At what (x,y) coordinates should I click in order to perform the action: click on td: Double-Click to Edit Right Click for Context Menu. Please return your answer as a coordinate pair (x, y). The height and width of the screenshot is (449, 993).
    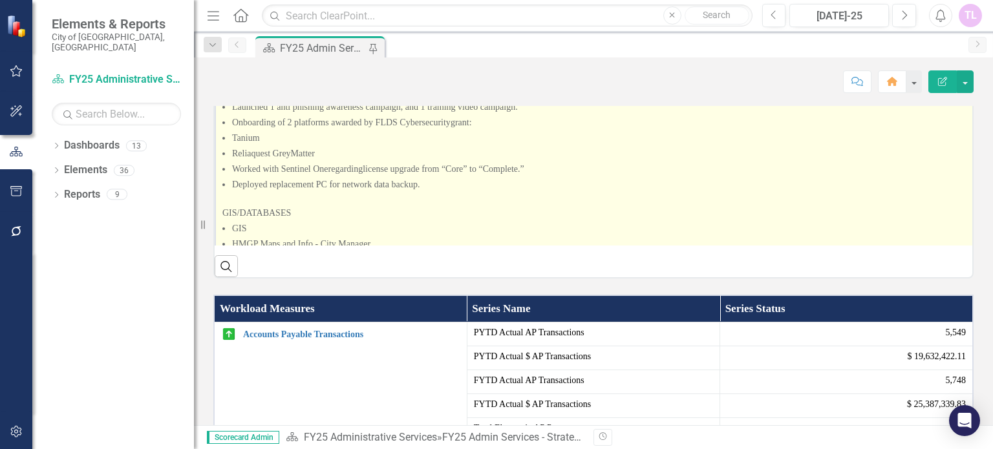
    Looking at the image, I should click on (340, 382).